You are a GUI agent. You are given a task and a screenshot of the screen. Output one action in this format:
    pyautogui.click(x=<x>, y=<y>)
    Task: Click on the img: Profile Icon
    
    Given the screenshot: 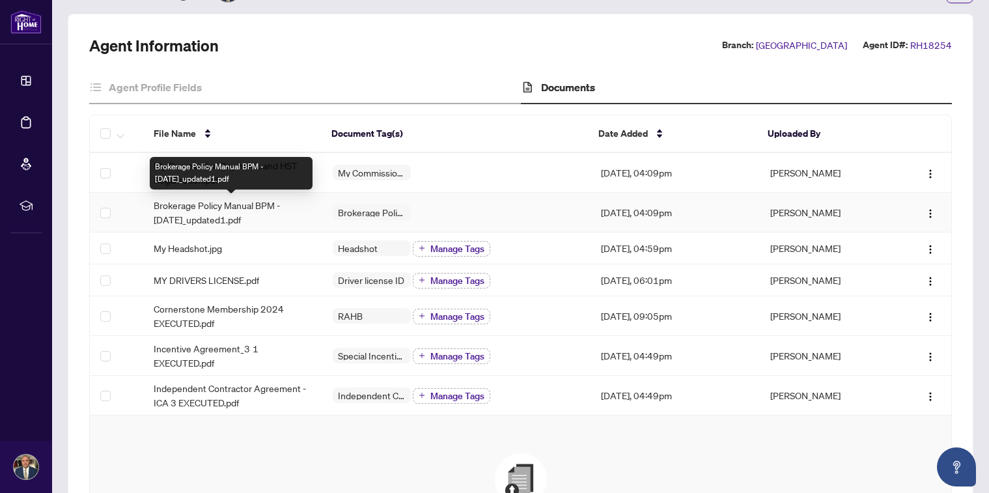 What is the action you would take?
    pyautogui.click(x=26, y=467)
    